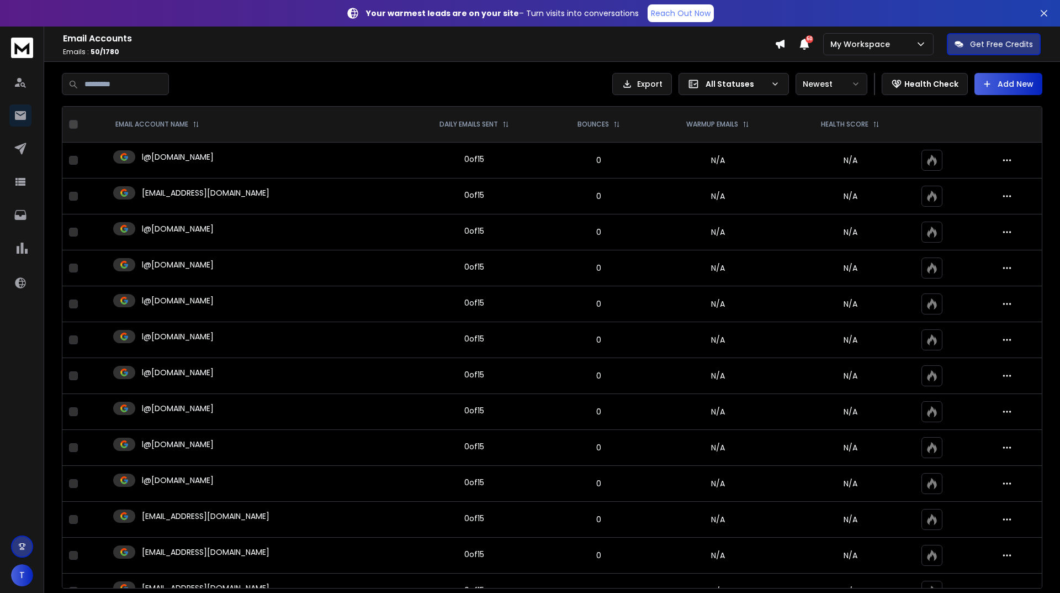  What do you see at coordinates (442, 13) in the screenshot?
I see `strong: Your warmest leads are on your site` at bounding box center [442, 13].